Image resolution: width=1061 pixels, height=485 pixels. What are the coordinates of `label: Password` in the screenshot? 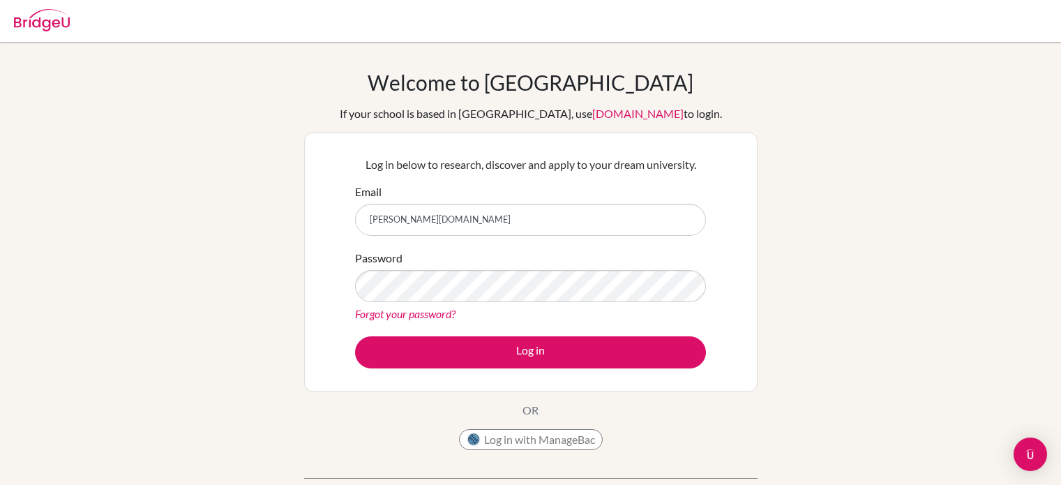 It's located at (379, 258).